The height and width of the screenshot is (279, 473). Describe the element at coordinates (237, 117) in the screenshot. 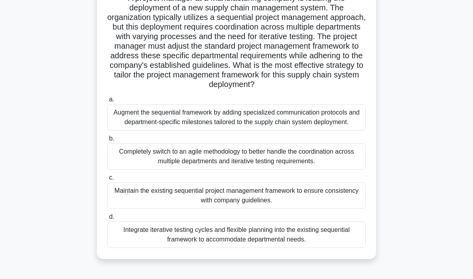

I see `div: Augment the sequential framework by adding specialized communication protocols and department-spe...` at that location.